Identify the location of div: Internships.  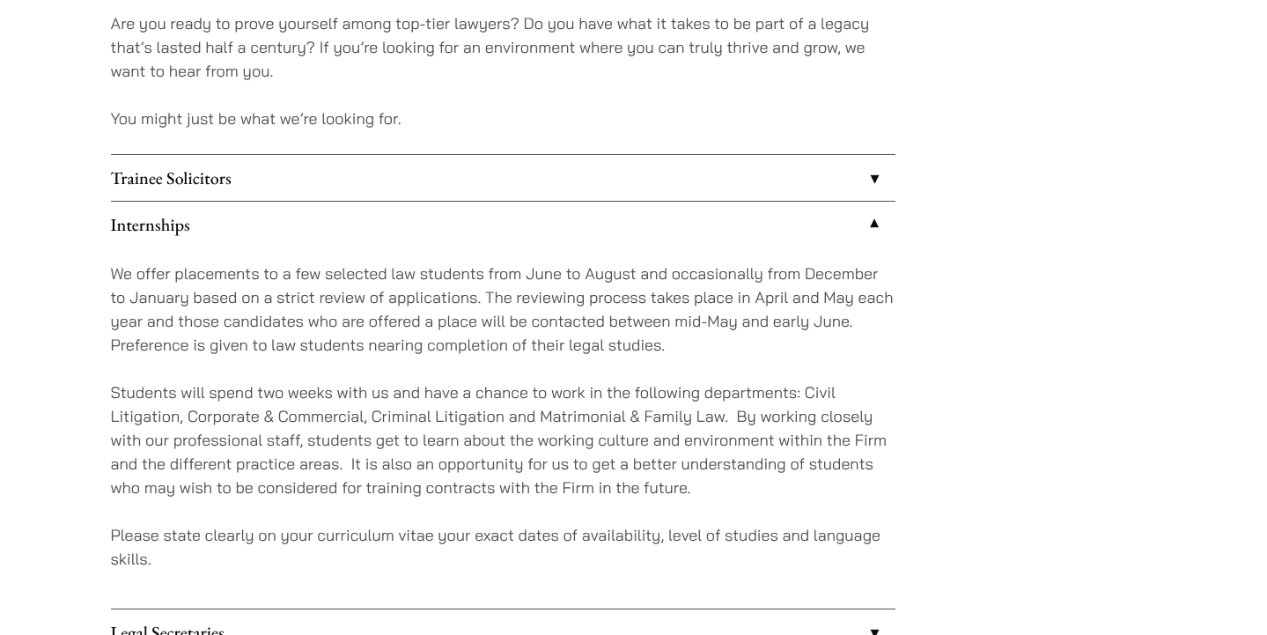
(503, 428).